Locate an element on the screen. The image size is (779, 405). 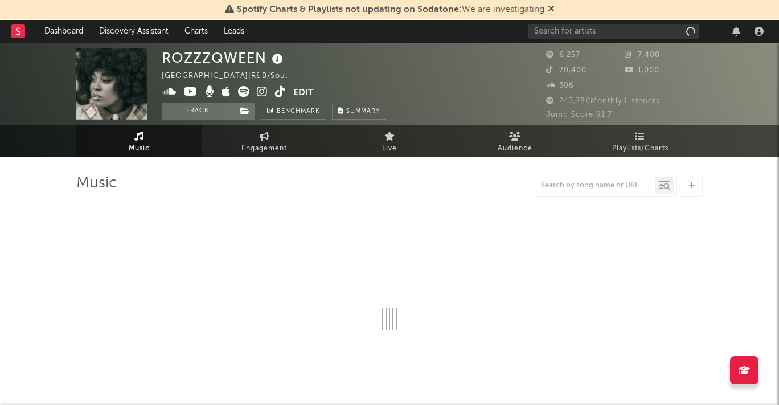
span: 6,257 is located at coordinates (563, 55).